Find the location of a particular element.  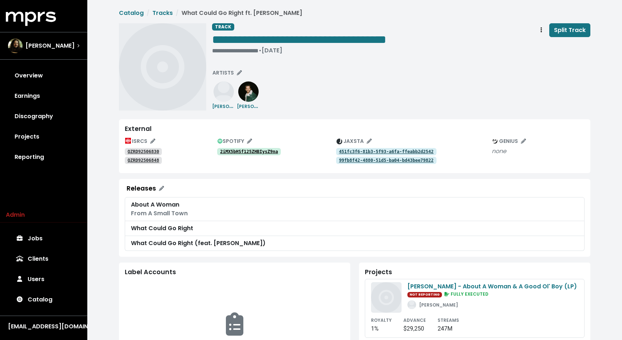

a: What Could Go Right is located at coordinates (355, 228).